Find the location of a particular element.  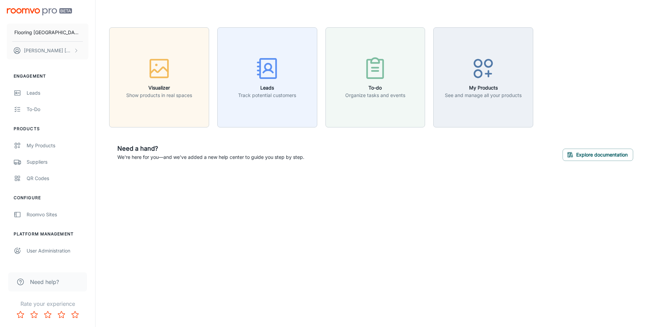

button: My ProductsSee and manage all your products is located at coordinates (483, 77).